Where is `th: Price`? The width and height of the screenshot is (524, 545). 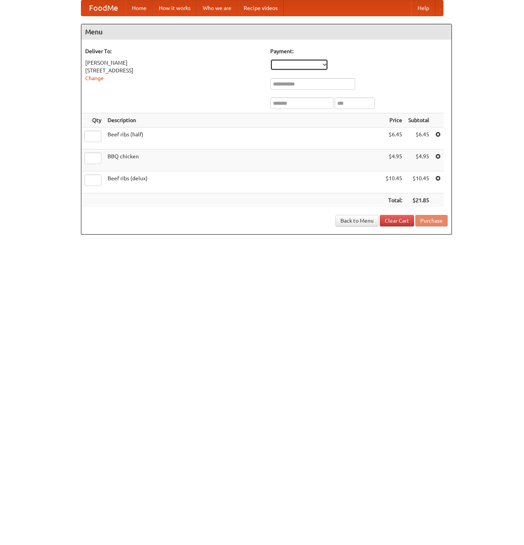 th: Price is located at coordinates (393, 120).